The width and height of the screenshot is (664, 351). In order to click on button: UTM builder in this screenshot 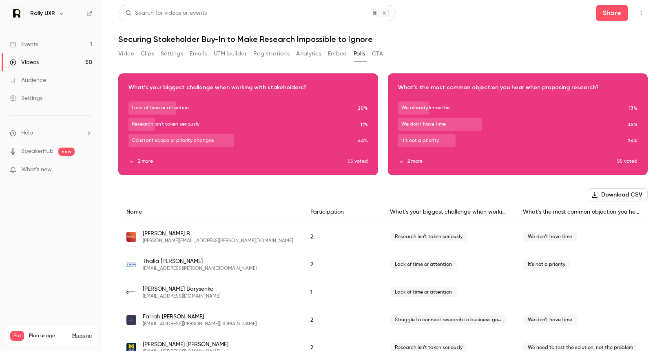, I will do `click(230, 54)`.